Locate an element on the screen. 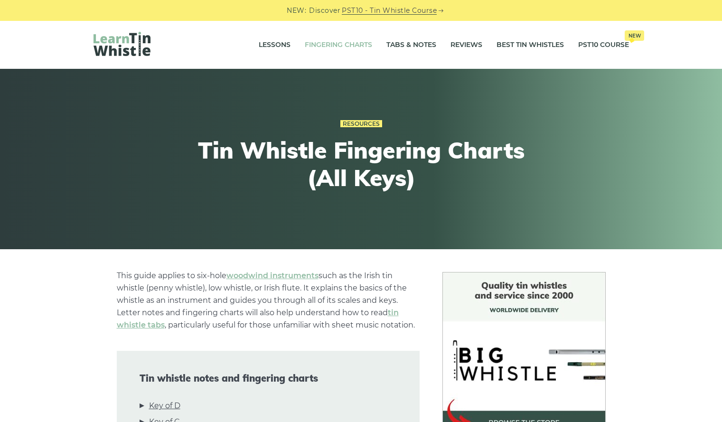 The width and height of the screenshot is (722, 422). a: woodwind instruments is located at coordinates (272, 275).